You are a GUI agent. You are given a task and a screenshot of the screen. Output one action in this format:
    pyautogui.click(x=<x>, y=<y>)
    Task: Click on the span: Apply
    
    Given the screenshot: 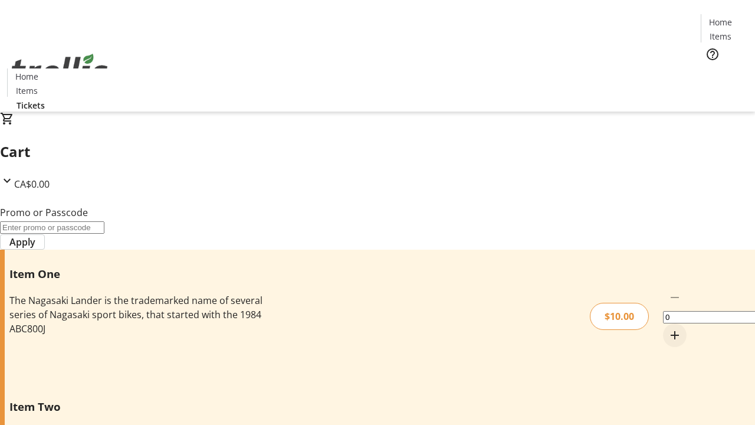 What is the action you would take?
    pyautogui.click(x=22, y=242)
    